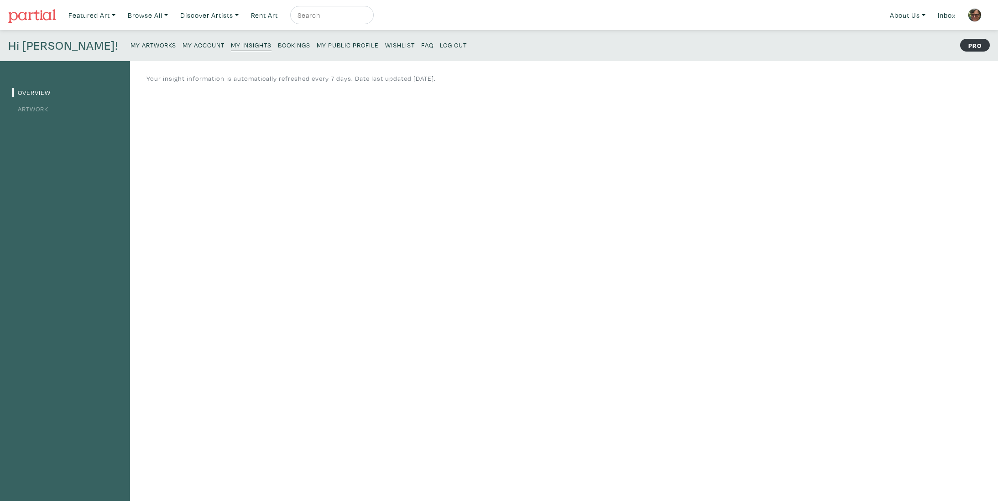 Image resolution: width=998 pixels, height=501 pixels. What do you see at coordinates (348, 45) in the screenshot?
I see `small: My Public Profile` at bounding box center [348, 45].